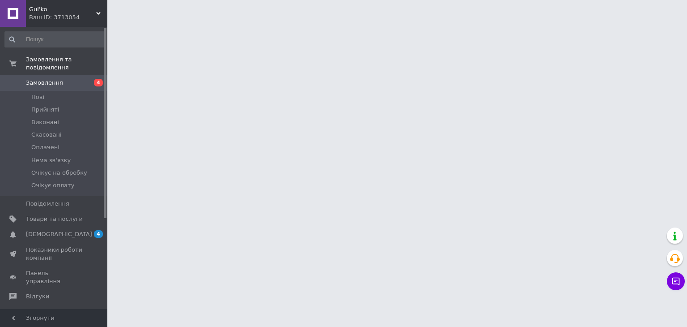  What do you see at coordinates (47, 135) in the screenshot?
I see `span: Скасовані` at bounding box center [47, 135].